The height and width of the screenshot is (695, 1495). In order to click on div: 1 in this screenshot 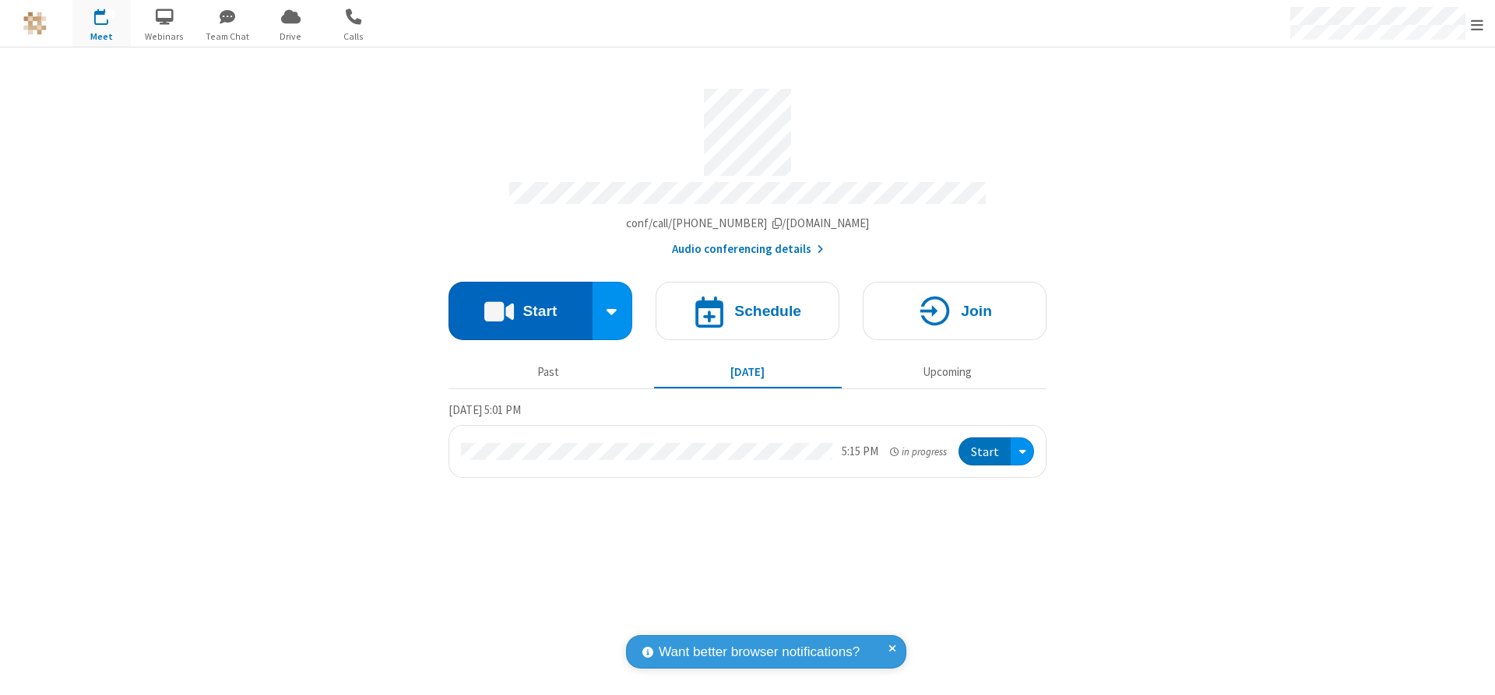, I will do `click(110, 14)`.